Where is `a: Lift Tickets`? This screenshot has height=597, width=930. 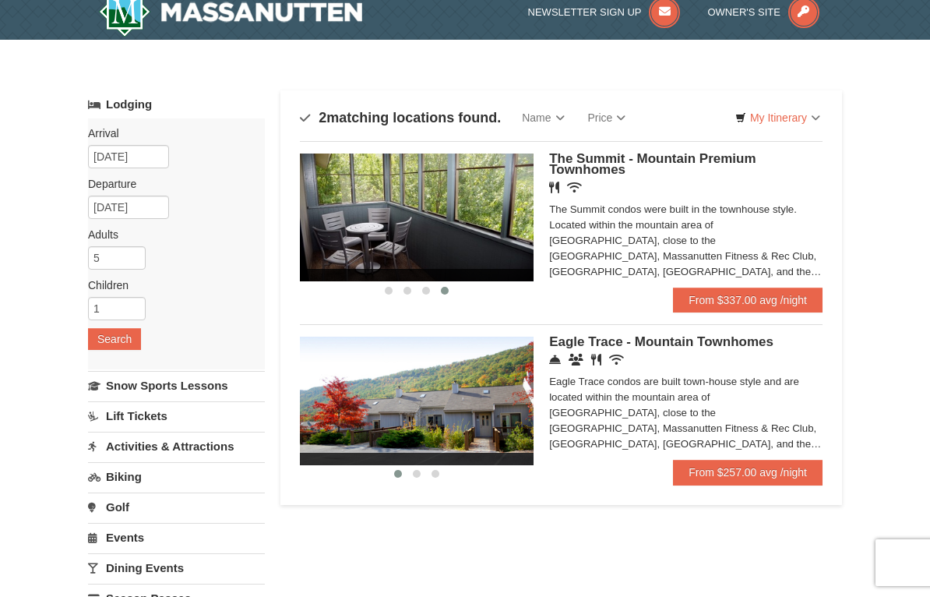 a: Lift Tickets is located at coordinates (176, 415).